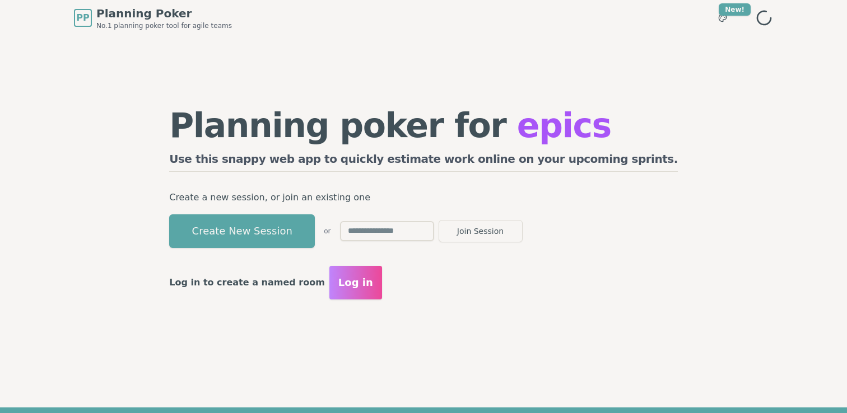 The image size is (847, 413). Describe the element at coordinates (153, 18) in the screenshot. I see `a: PPPlanning PokerNo.1 planning poker tool for agile teams` at that location.